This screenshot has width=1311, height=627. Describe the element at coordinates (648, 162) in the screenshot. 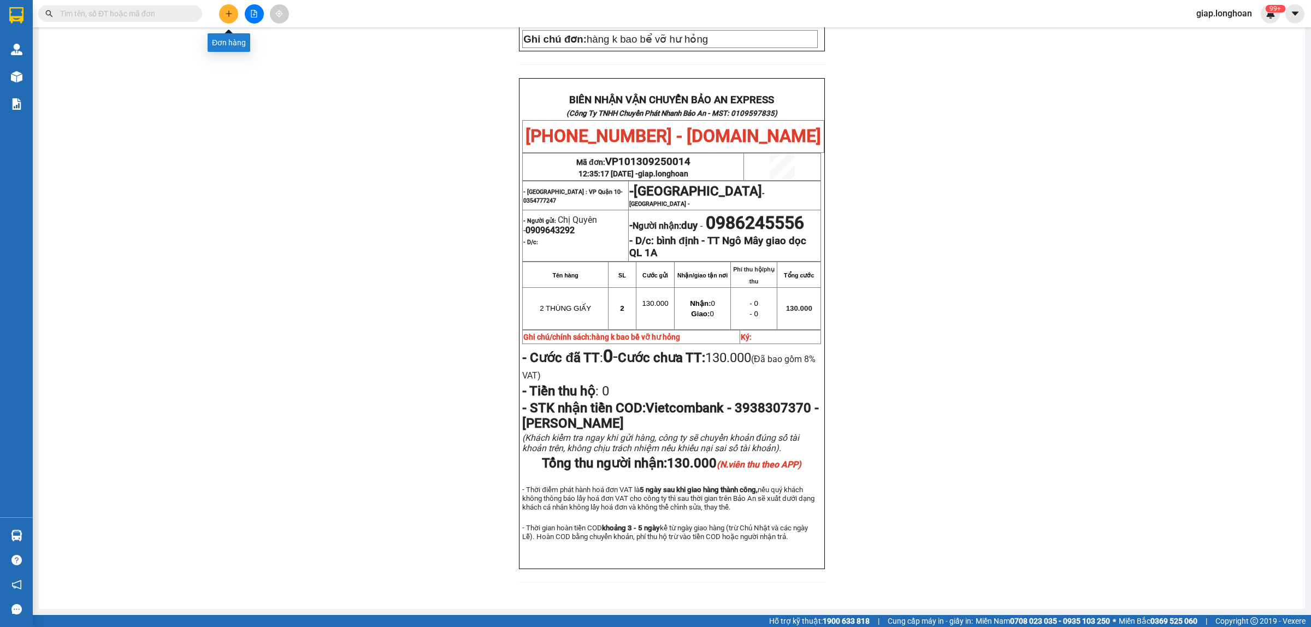

I see `span: VP101309250014` at that location.